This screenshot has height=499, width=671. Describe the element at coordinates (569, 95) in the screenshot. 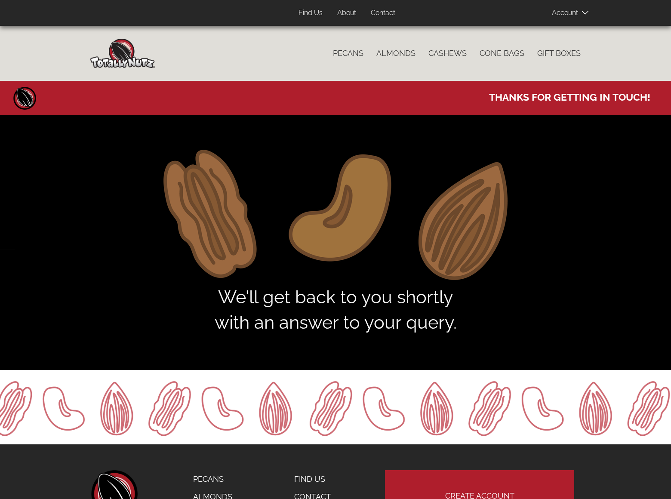

I see `span: Thanks for getting in touch!` at that location.